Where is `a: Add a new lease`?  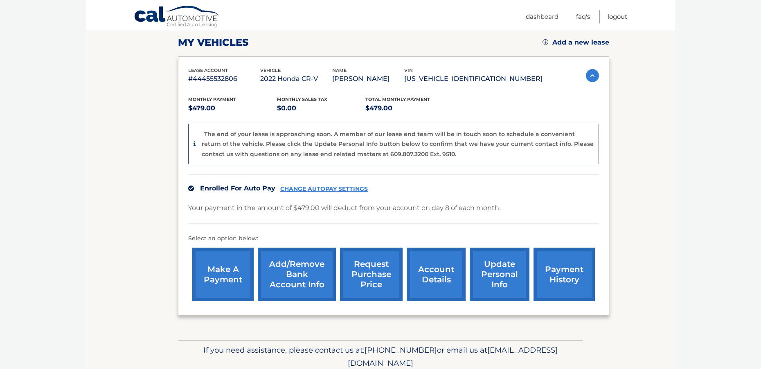 a: Add a new lease is located at coordinates (576, 43).